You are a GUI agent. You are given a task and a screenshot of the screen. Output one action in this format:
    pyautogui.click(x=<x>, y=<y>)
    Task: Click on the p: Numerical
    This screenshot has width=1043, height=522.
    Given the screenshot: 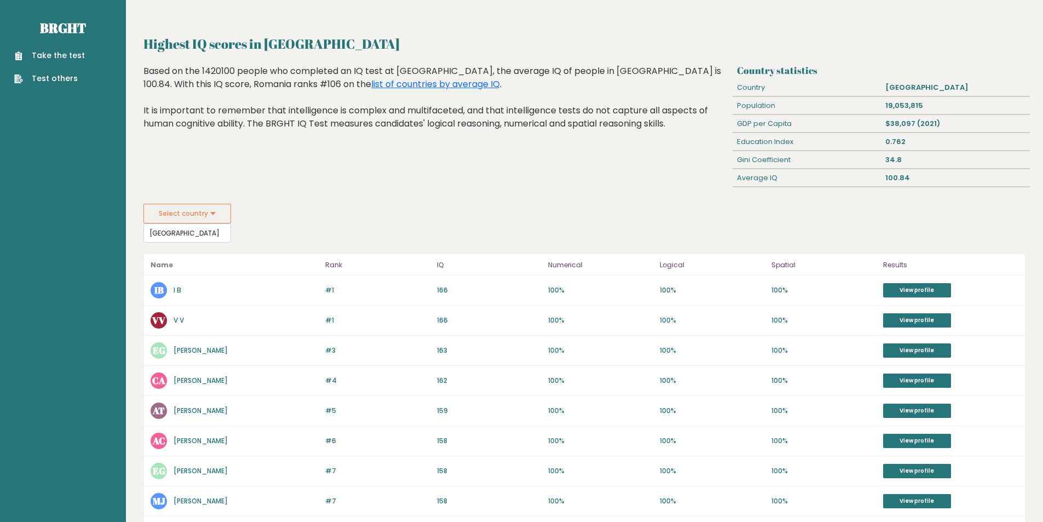 What is the action you would take?
    pyautogui.click(x=600, y=265)
    